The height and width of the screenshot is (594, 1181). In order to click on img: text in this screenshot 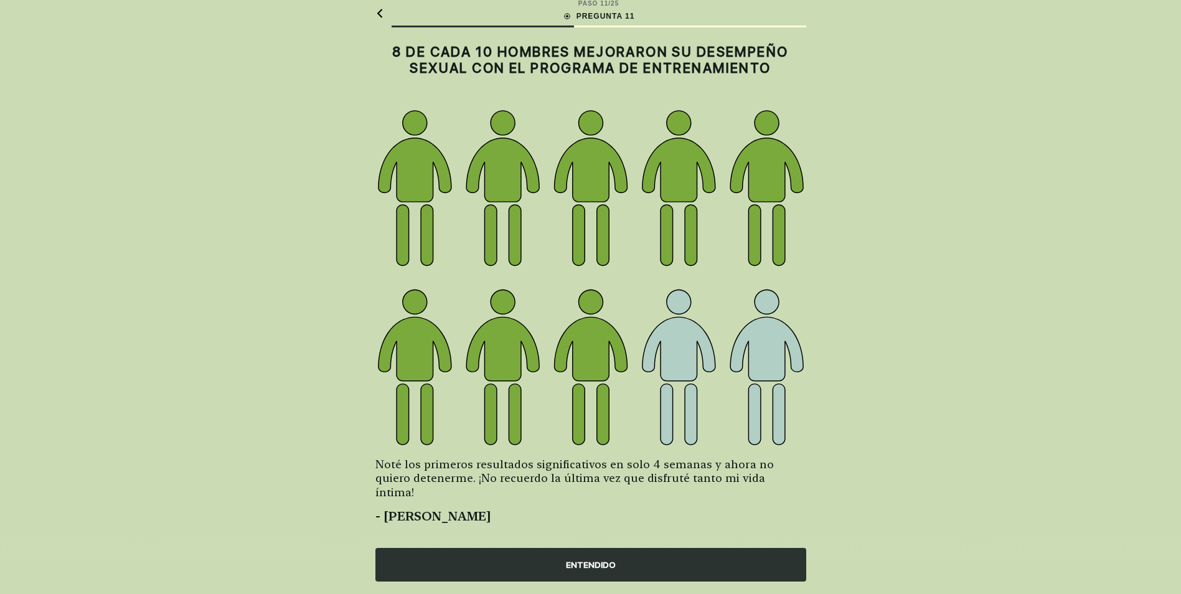, I will do `click(591, 278)`.